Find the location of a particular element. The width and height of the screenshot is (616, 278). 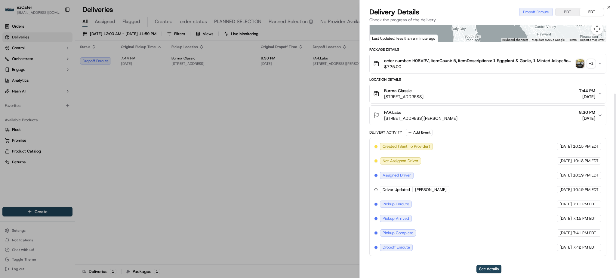

img: Google is located at coordinates (381, 38).